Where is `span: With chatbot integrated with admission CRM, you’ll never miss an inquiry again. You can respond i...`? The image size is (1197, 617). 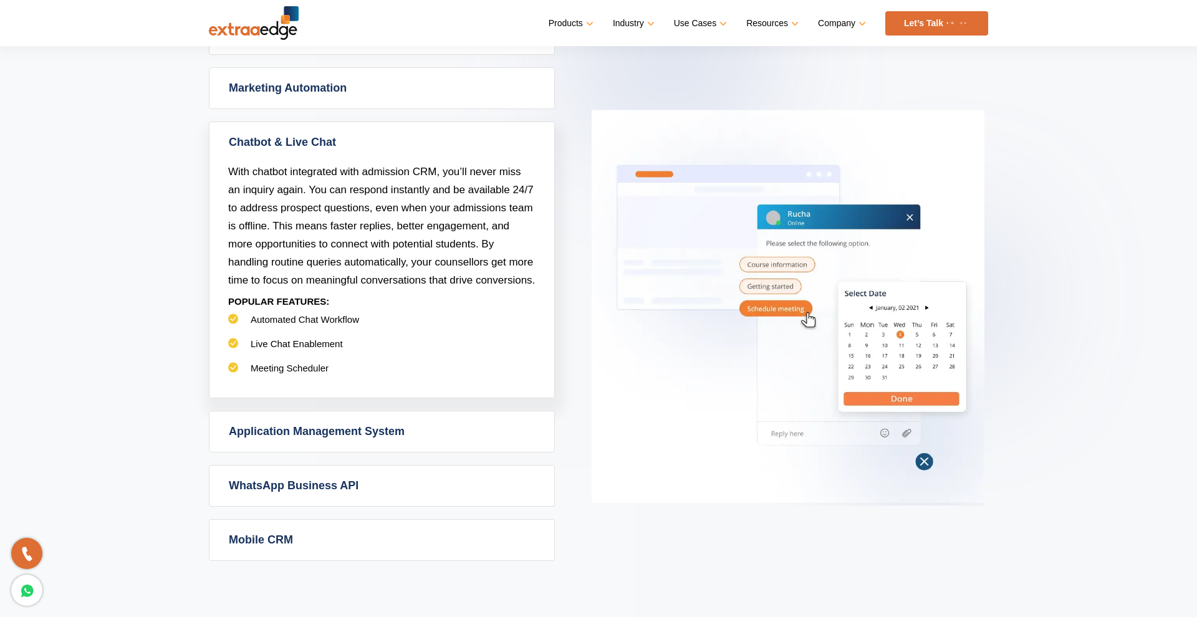 span: With chatbot integrated with admission CRM, you’ll never miss an inquiry again. You can respond i... is located at coordinates (381, 226).